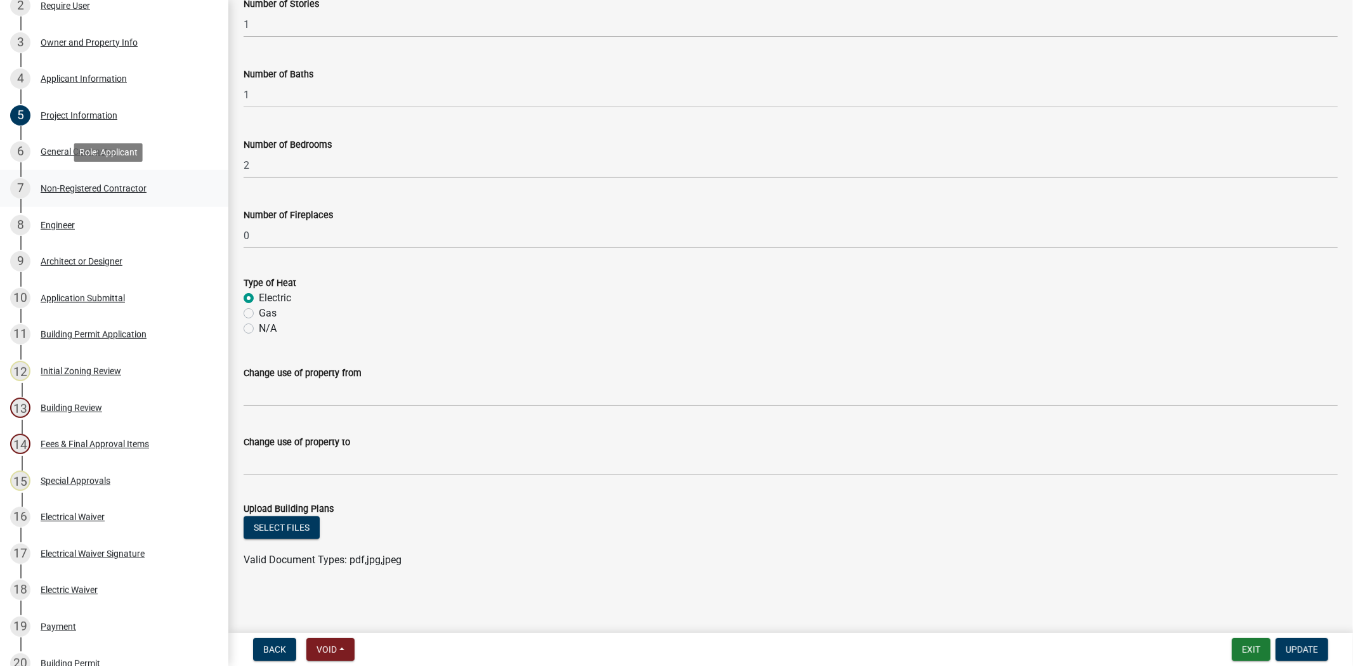 The width and height of the screenshot is (1353, 666). What do you see at coordinates (279, 75) in the screenshot?
I see `label: Number of Baths` at bounding box center [279, 75].